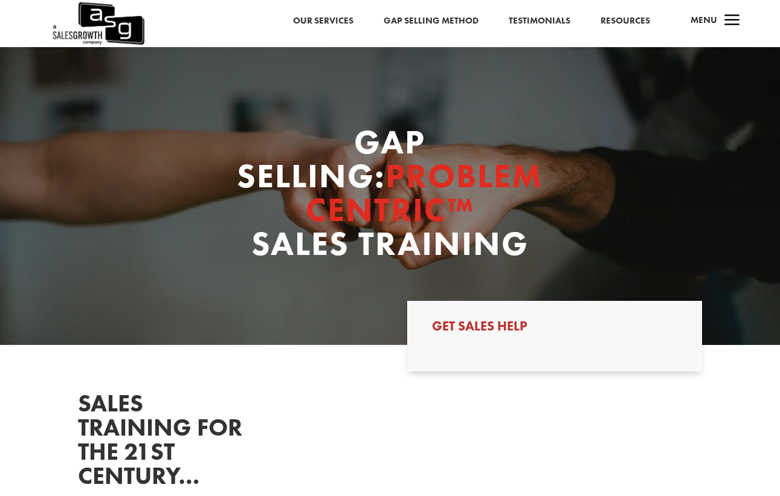 Image resolution: width=780 pixels, height=496 pixels. Describe the element at coordinates (424, 193) in the screenshot. I see `span: PROBLEM CENTRIC™` at that location.